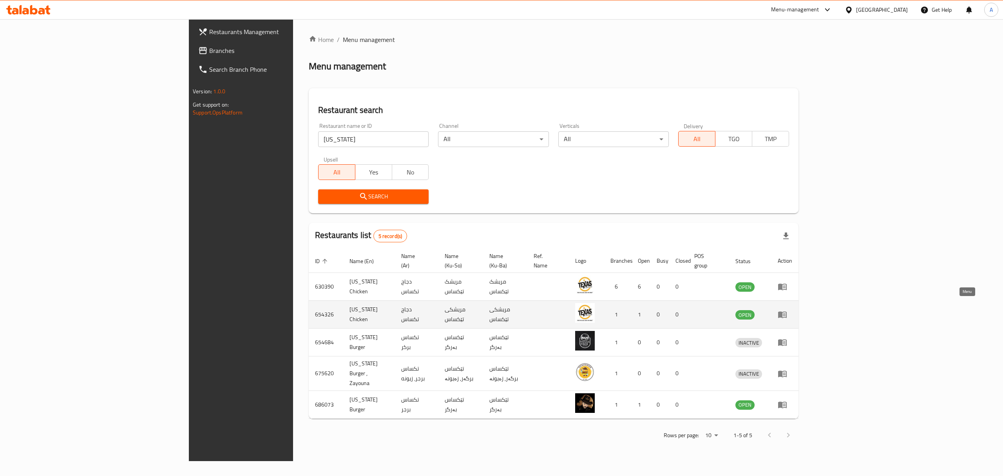 This screenshot has height=476, width=1003. I want to click on td: تكساس بركر, so click(417, 342).